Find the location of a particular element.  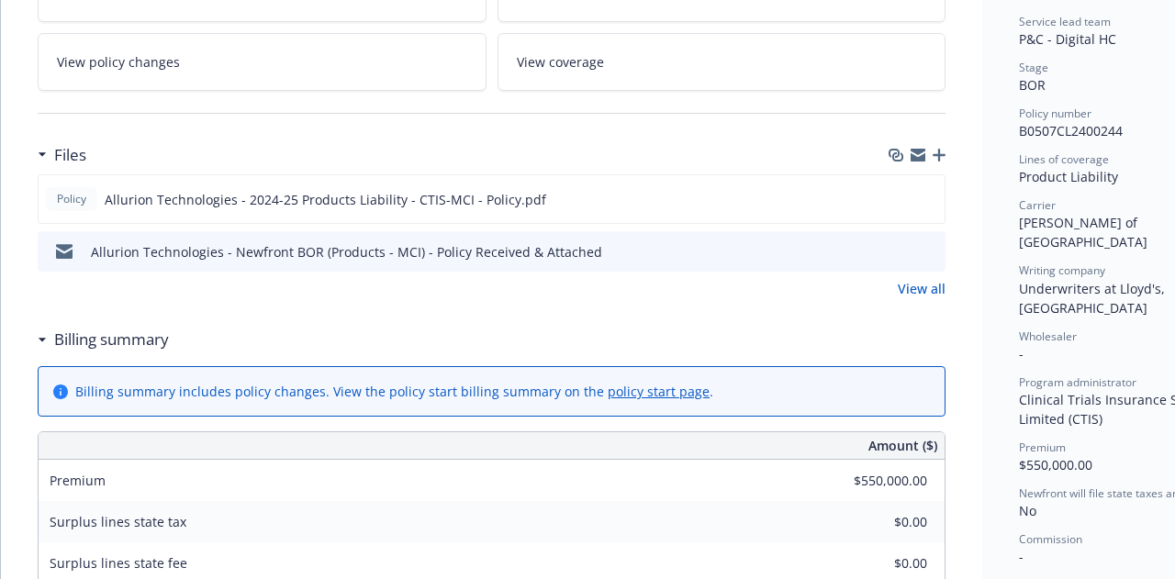

span: Policy number is located at coordinates (1055, 113).